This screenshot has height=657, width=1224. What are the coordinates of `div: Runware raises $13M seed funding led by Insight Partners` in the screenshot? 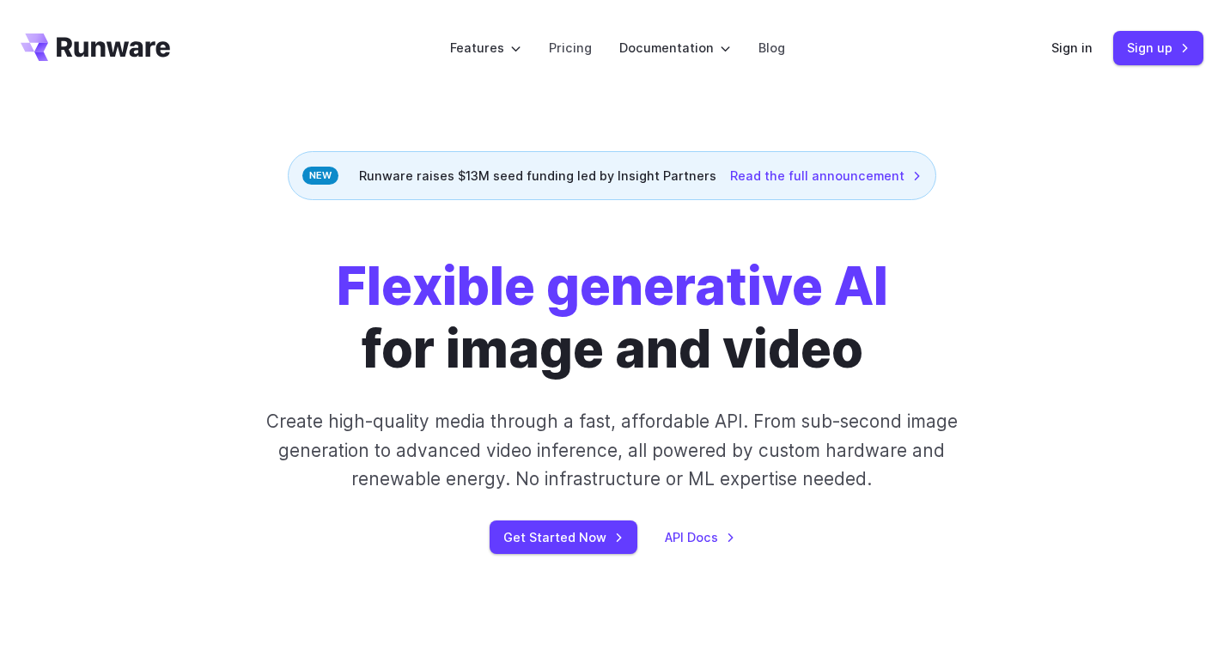 It's located at (611, 175).